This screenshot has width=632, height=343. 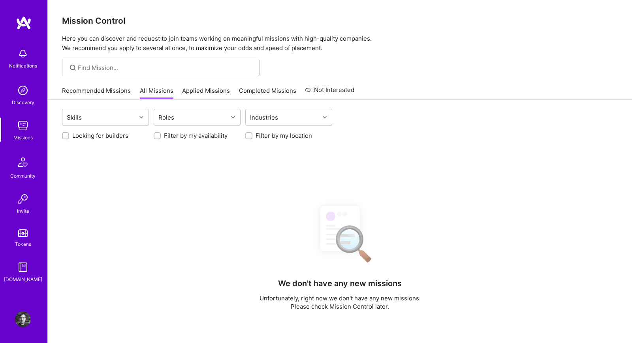 I want to click on a: User Avatar, so click(x=23, y=319).